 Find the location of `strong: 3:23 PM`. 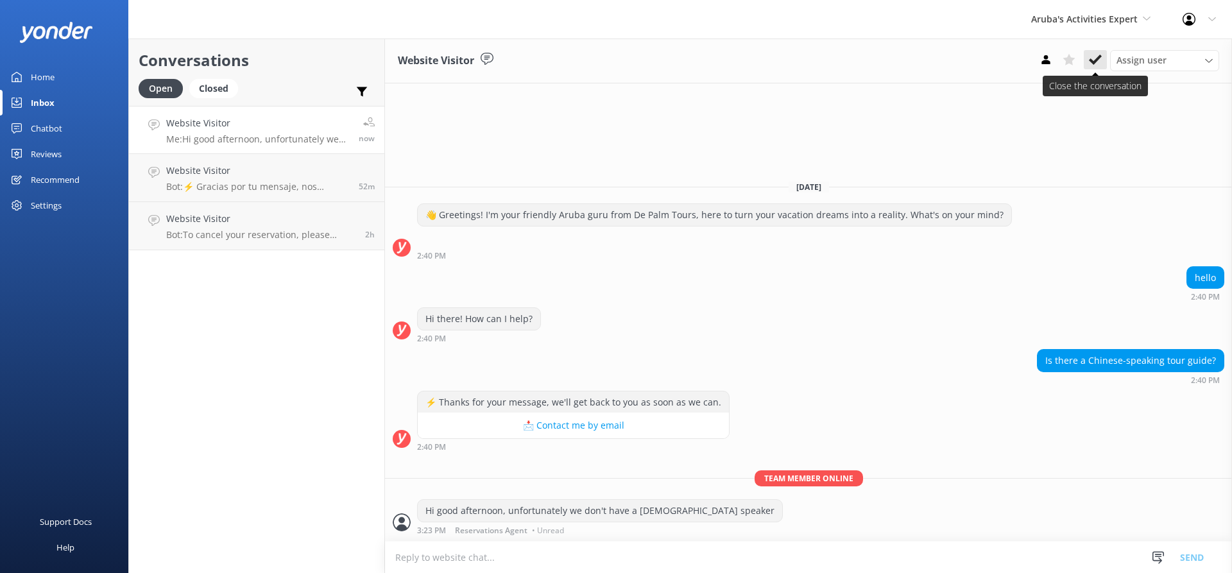

strong: 3:23 PM is located at coordinates (431, 531).